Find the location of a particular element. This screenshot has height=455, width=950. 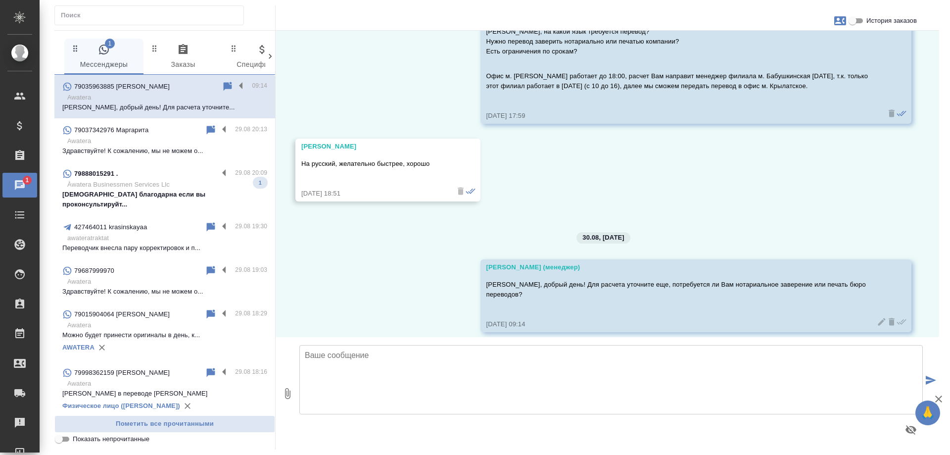

p: 29.08 19:30 is located at coordinates (251, 226).